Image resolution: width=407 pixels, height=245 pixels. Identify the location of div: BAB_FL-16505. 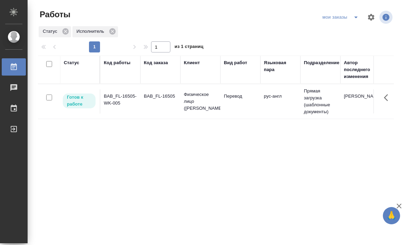
(160, 96).